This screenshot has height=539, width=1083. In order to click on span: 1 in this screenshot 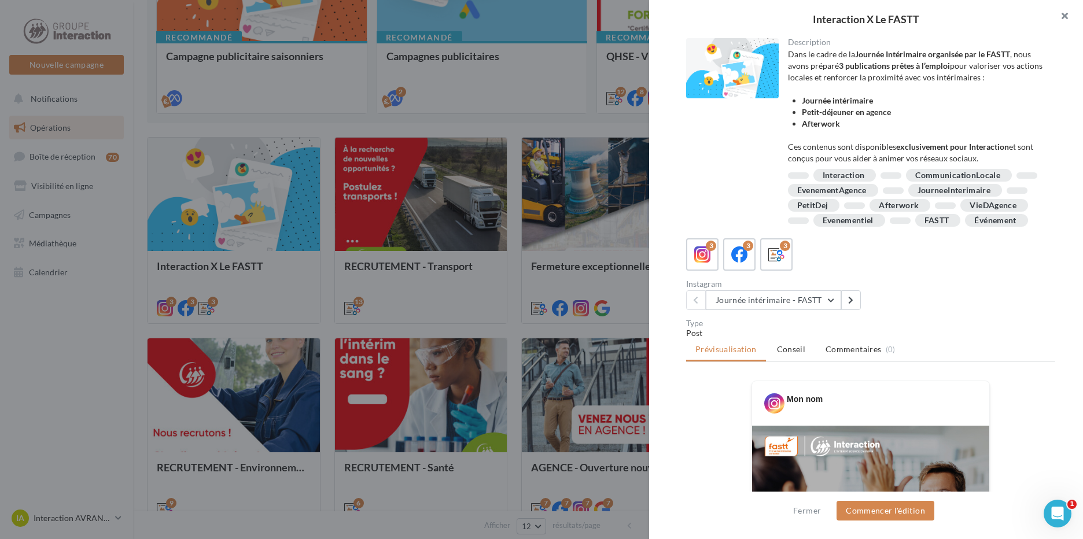, I will do `click(1072, 504)`.